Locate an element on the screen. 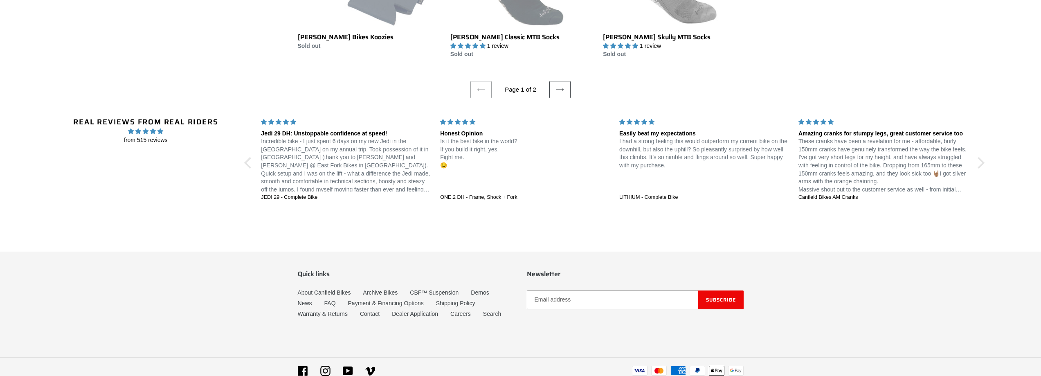 This screenshot has width=1041, height=376. input: Email address is located at coordinates (612, 300).